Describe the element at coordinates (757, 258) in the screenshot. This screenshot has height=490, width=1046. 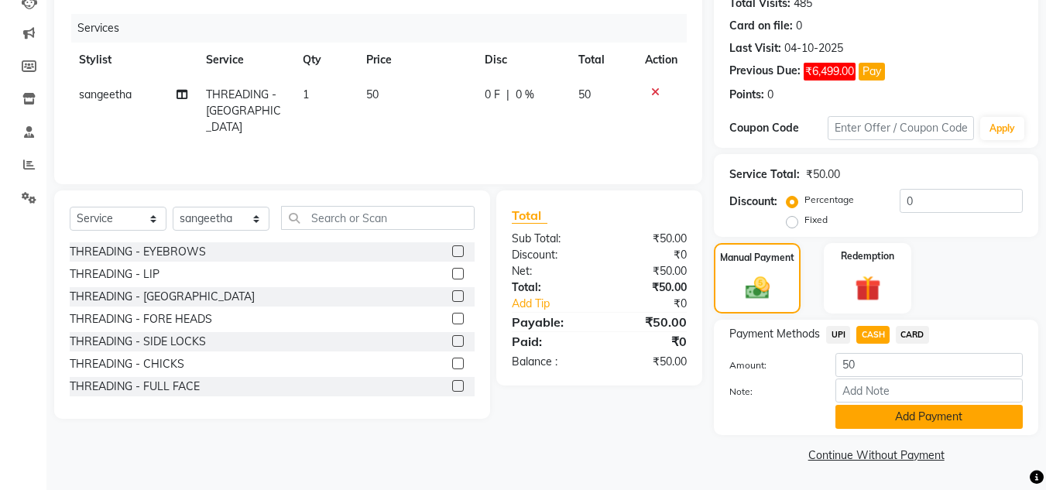
I see `label: Manual Payment` at that location.